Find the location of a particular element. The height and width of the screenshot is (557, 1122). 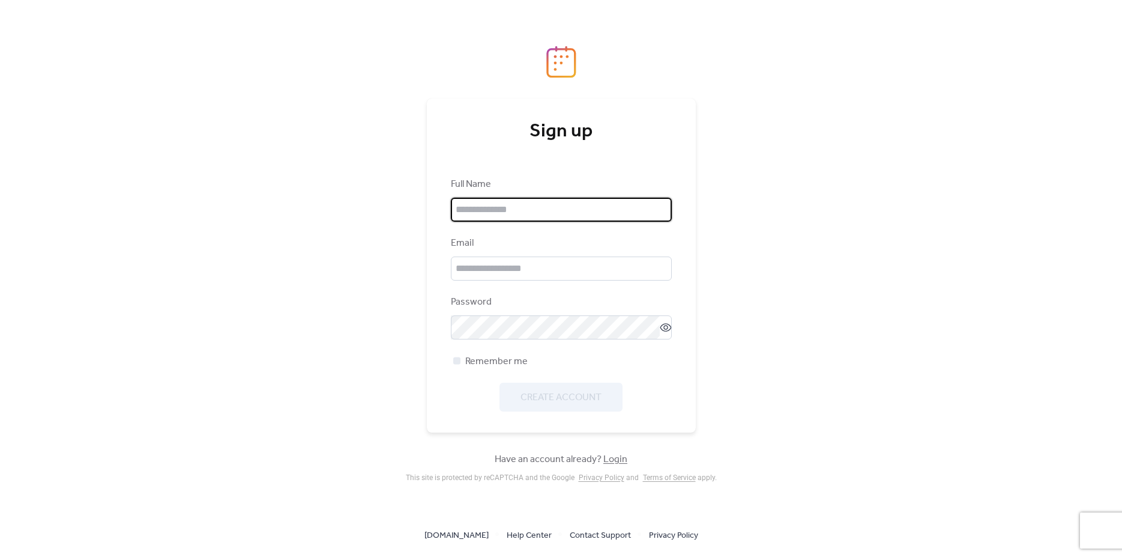

a: Contact Support is located at coordinates (600, 534).